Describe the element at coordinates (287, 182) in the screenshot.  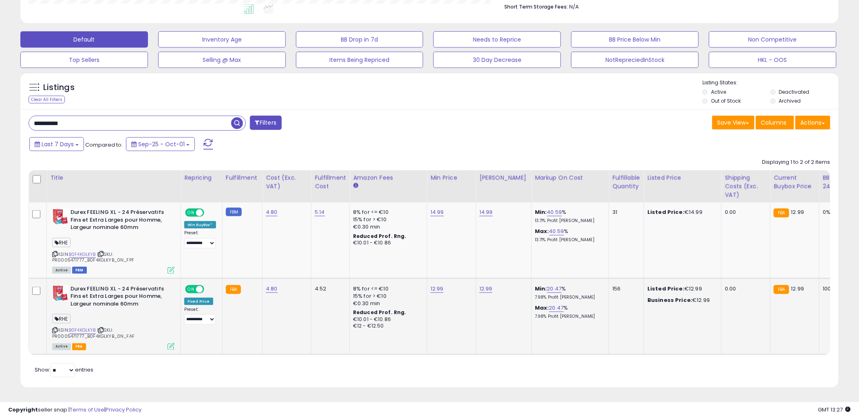
I see `div: Cost (Exc. VAT)` at that location.